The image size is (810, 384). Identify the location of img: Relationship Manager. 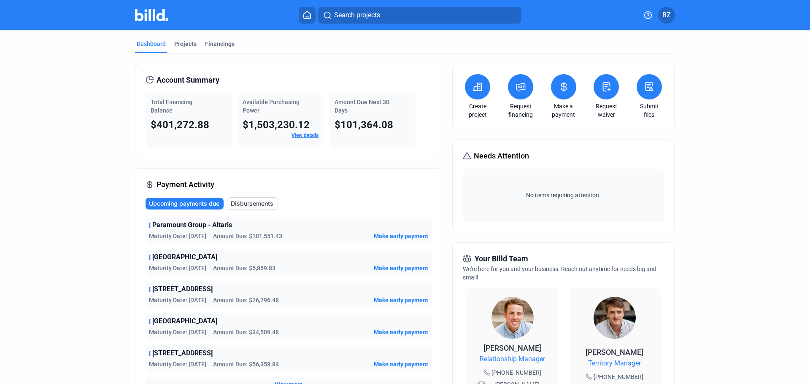
(512, 318).